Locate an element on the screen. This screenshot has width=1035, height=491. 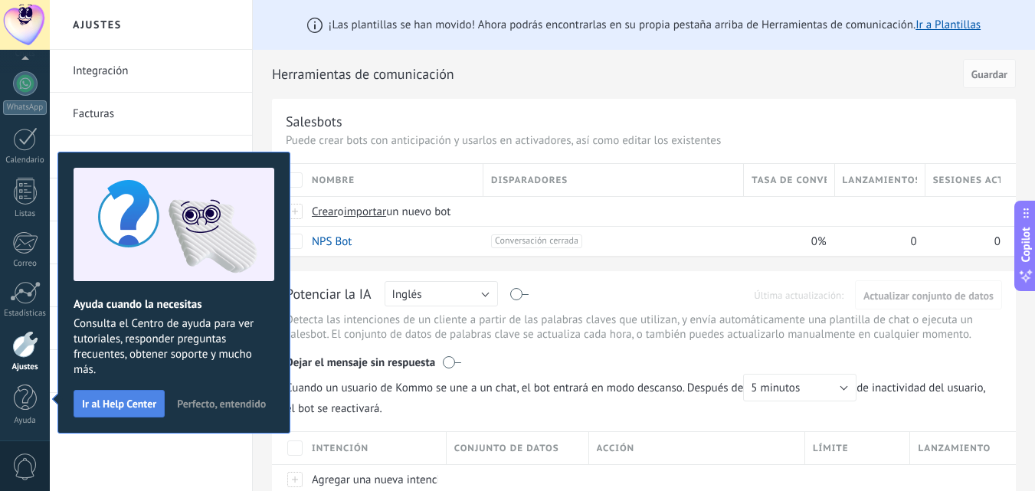
span: Crear is located at coordinates (325, 211).